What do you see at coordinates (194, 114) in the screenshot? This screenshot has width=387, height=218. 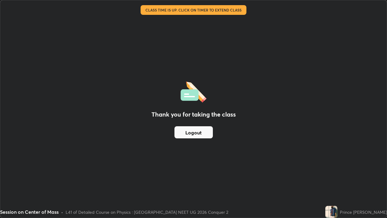 I see `h2: Thank you for taking the class` at bounding box center [194, 114].